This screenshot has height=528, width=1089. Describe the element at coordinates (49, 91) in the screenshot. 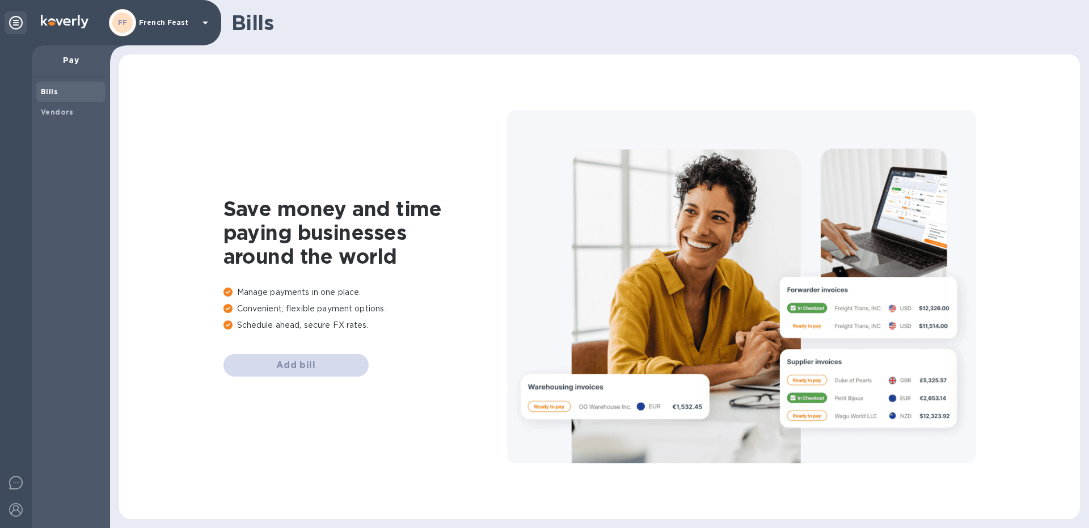

I see `b: Bills` at that location.